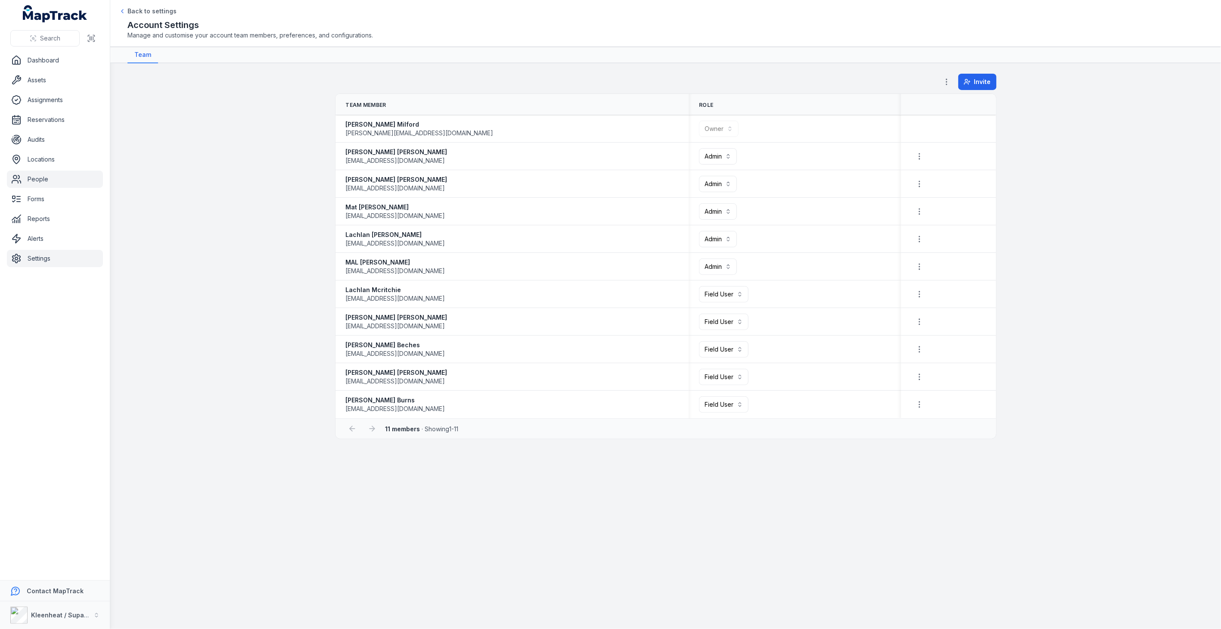  What do you see at coordinates (55, 258) in the screenshot?
I see `a: Settings` at bounding box center [55, 258].